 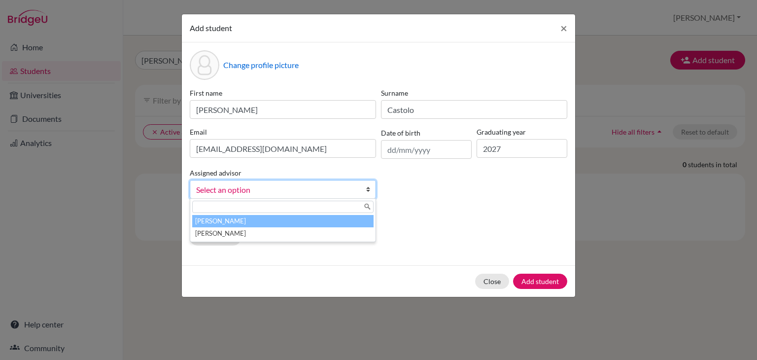 What do you see at coordinates (283, 132) in the screenshot?
I see `label: Email` at bounding box center [283, 132].